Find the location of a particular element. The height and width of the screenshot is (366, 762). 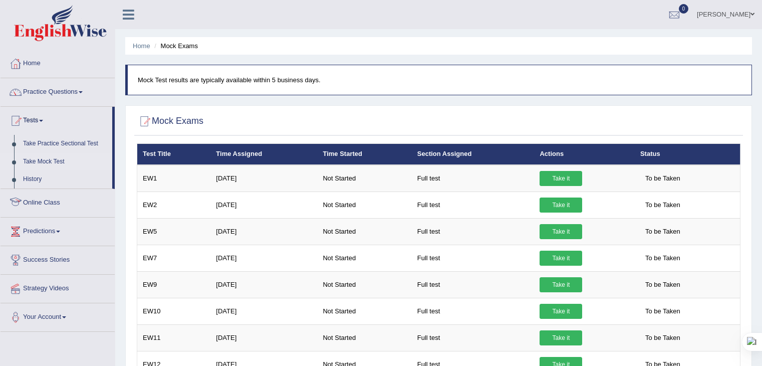

td: EW9 is located at coordinates (174, 284).